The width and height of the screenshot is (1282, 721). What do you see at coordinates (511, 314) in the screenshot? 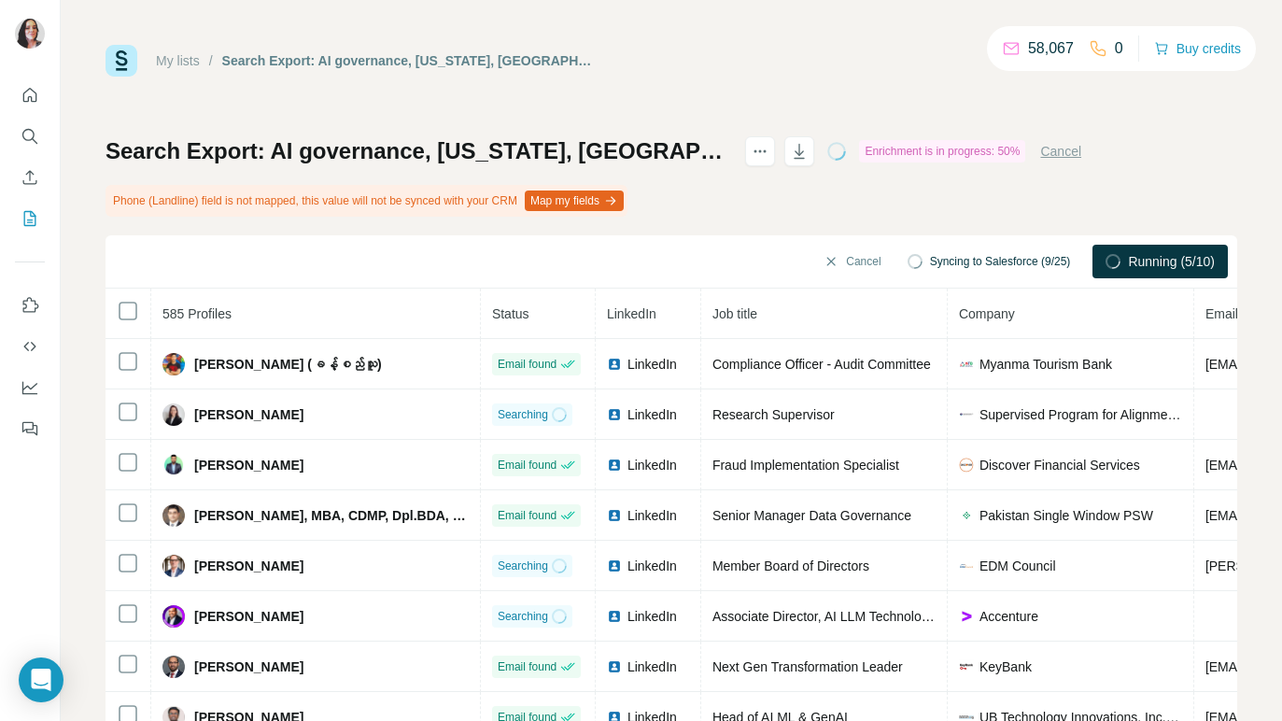
I see `span: Status` at bounding box center [511, 314].